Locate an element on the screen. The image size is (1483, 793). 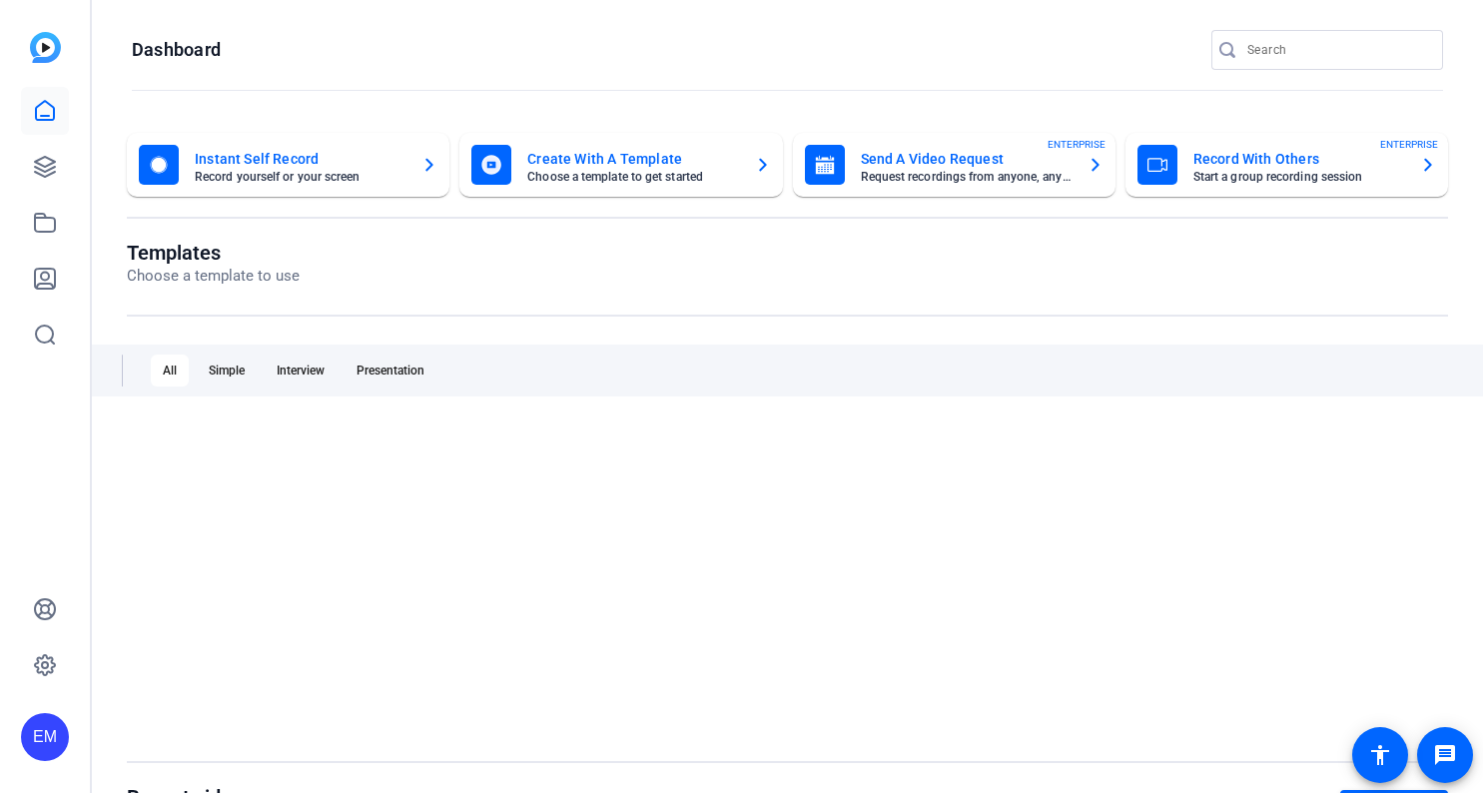
p: Choose a template to use is located at coordinates (213, 276).